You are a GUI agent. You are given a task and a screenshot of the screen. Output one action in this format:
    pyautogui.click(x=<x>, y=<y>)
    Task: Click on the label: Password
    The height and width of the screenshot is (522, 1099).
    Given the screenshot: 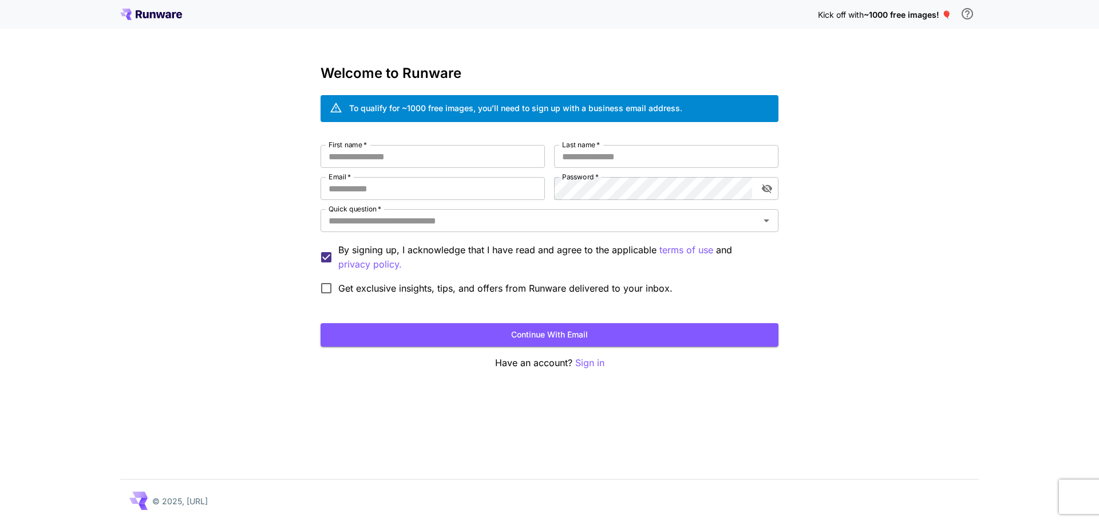 What is the action you would take?
    pyautogui.click(x=581, y=176)
    